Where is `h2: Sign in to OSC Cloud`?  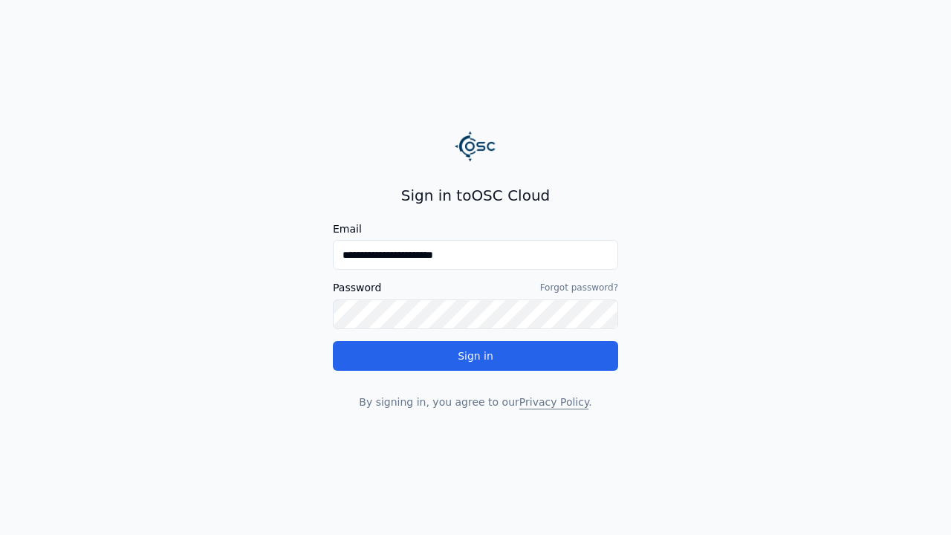
h2: Sign in to OSC Cloud is located at coordinates (475, 195).